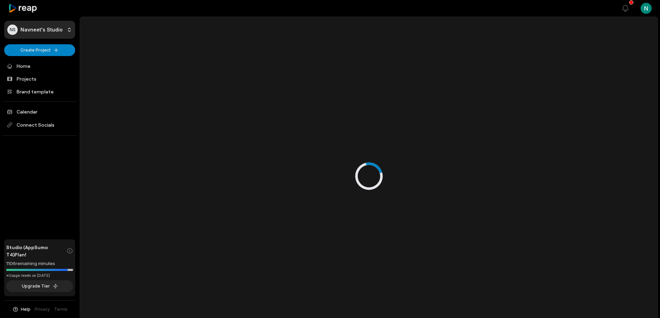 This screenshot has width=660, height=318. Describe the element at coordinates (39, 91) in the screenshot. I see `a: Brand template` at that location.